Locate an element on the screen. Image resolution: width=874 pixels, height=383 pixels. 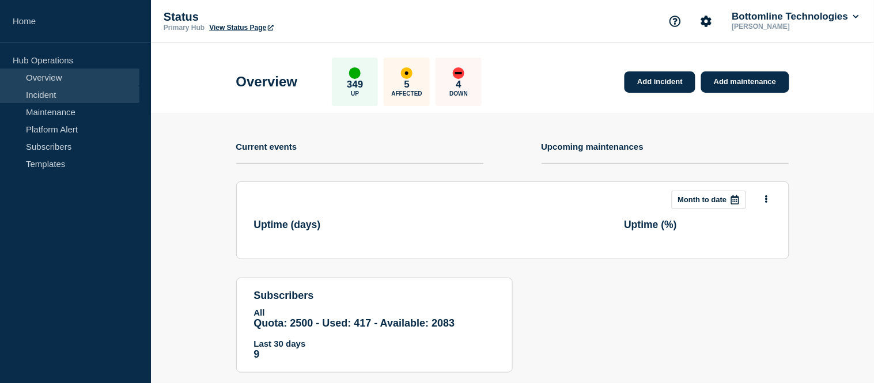
h4: Upcoming maintenances is located at coordinates (593, 146).